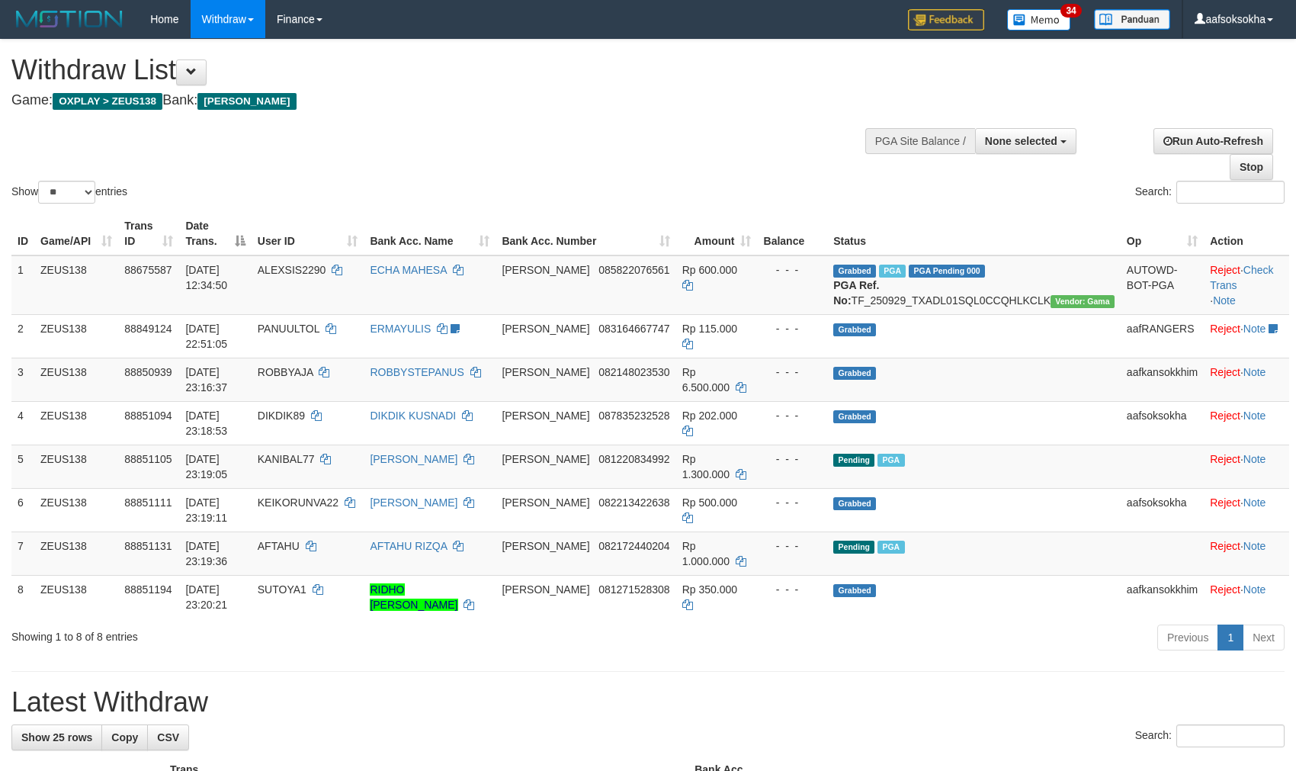  Describe the element at coordinates (148, 329) in the screenshot. I see `span: 88849124` at that location.